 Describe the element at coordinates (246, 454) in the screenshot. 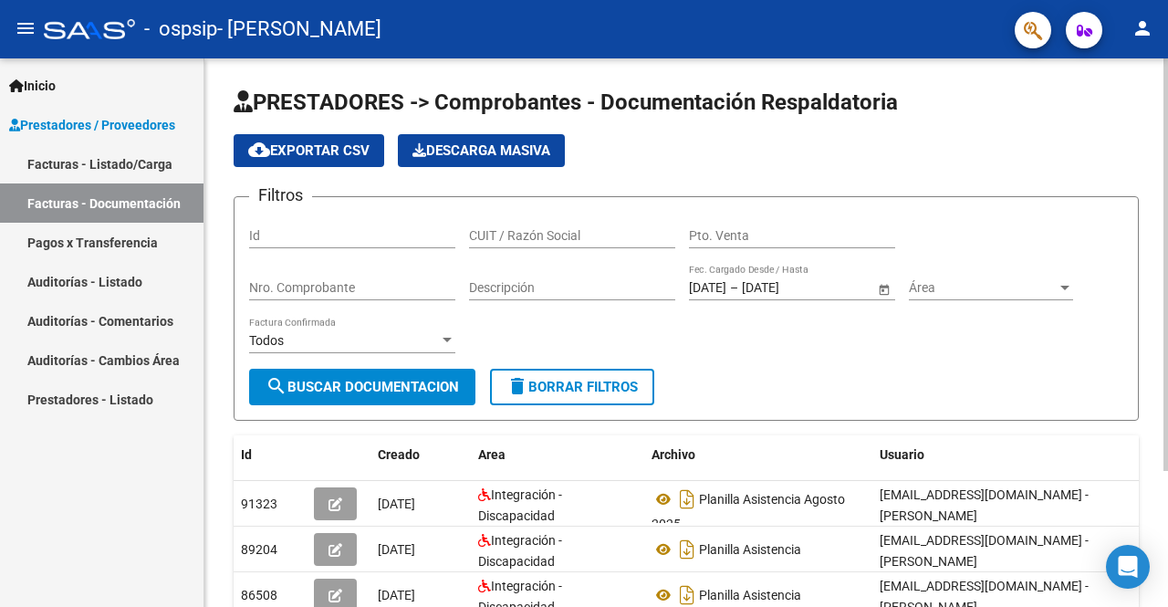

I see `span: Id` at that location.